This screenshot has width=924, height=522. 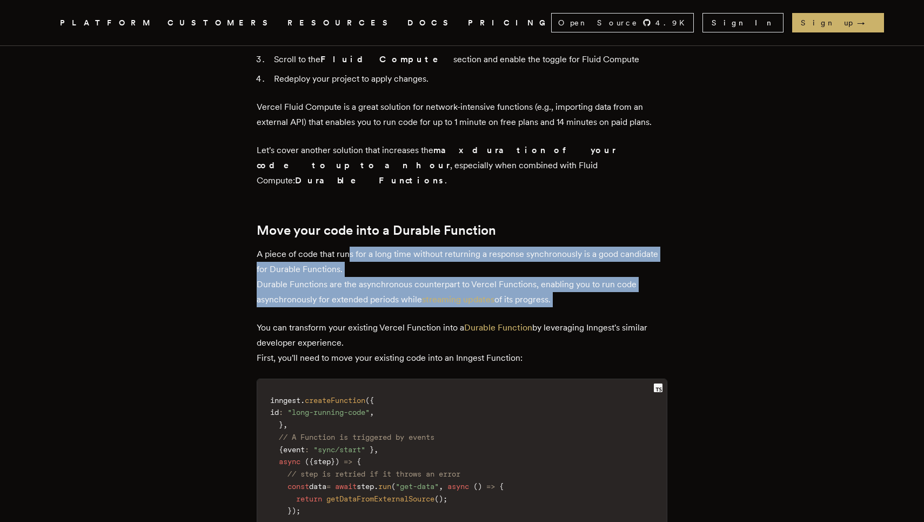 I want to click on p: Let's cover another solution that increases the , especially when combined with Fluid Compute: ., so click(x=462, y=165).